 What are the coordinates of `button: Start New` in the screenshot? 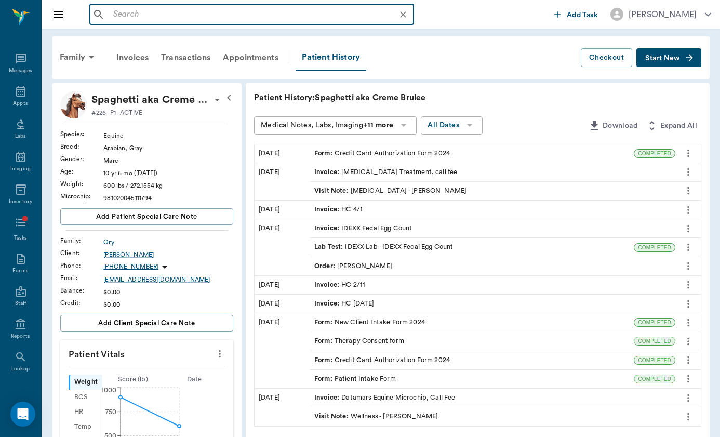 It's located at (669, 58).